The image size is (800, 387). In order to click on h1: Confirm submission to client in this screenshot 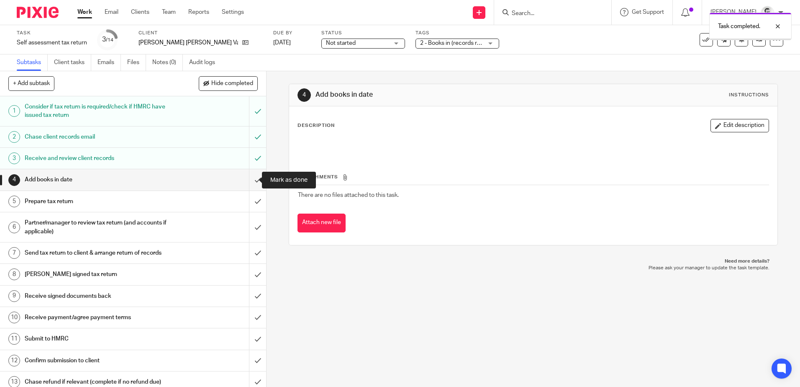, I will do `click(97, 360)`.